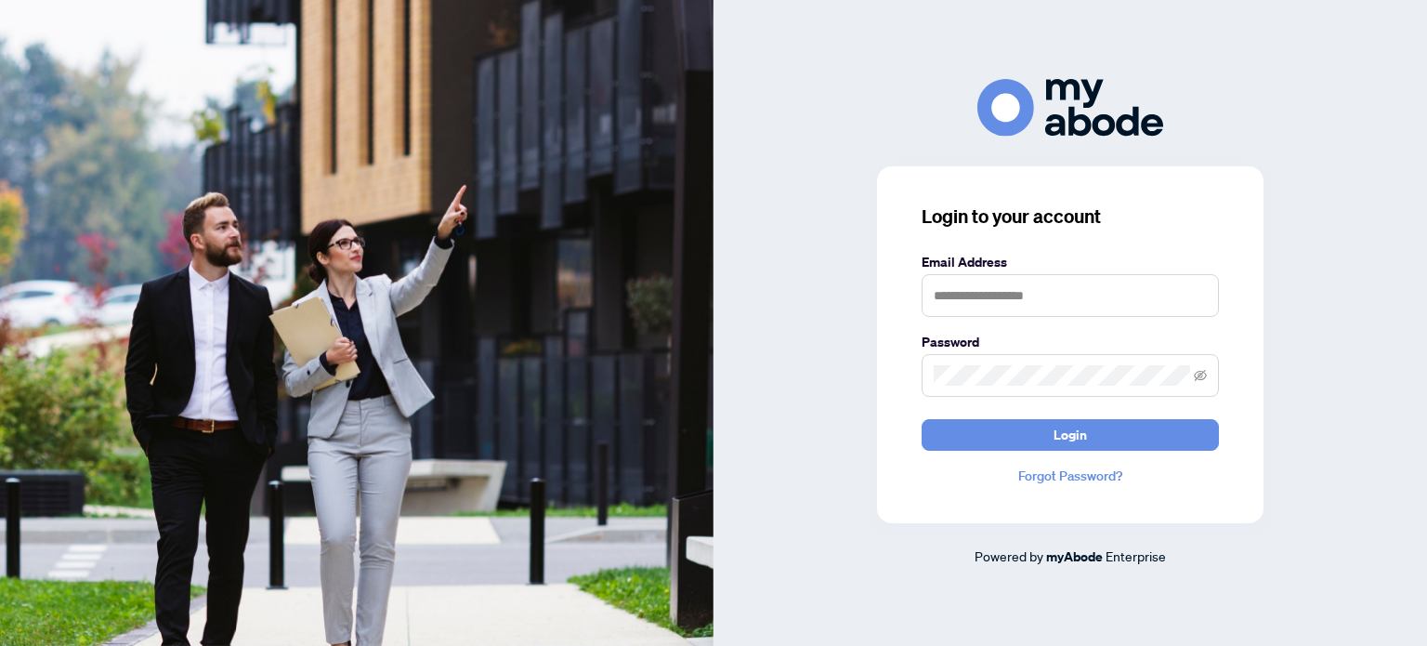 Image resolution: width=1427 pixels, height=646 pixels. What do you see at coordinates (1135, 555) in the screenshot?
I see `span: Enterprise` at bounding box center [1135, 555].